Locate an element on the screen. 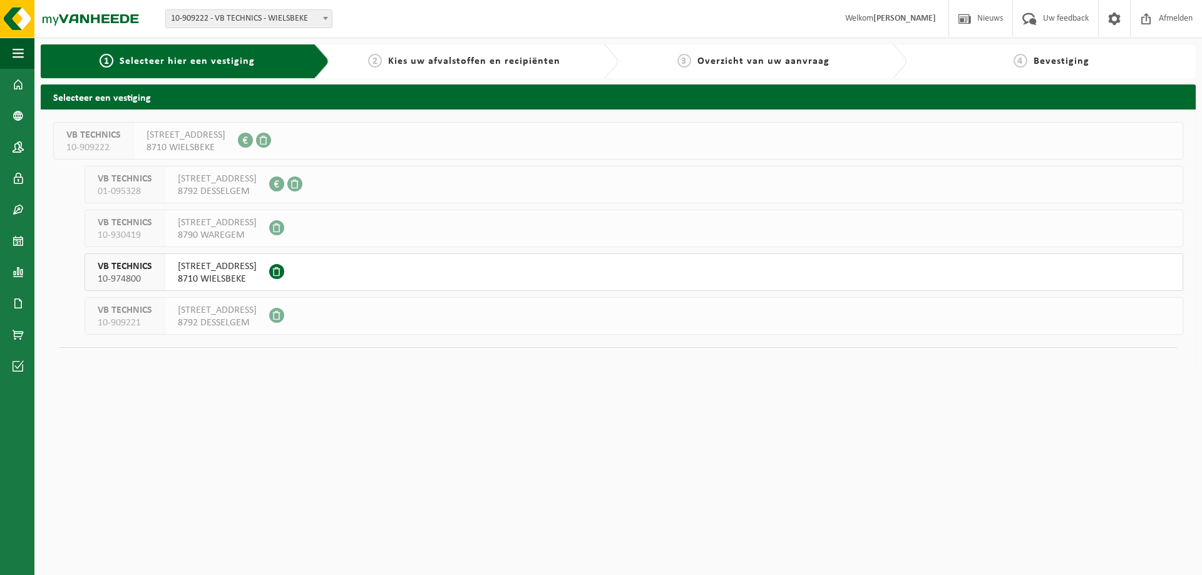  span: 10-909221 is located at coordinates (125, 323).